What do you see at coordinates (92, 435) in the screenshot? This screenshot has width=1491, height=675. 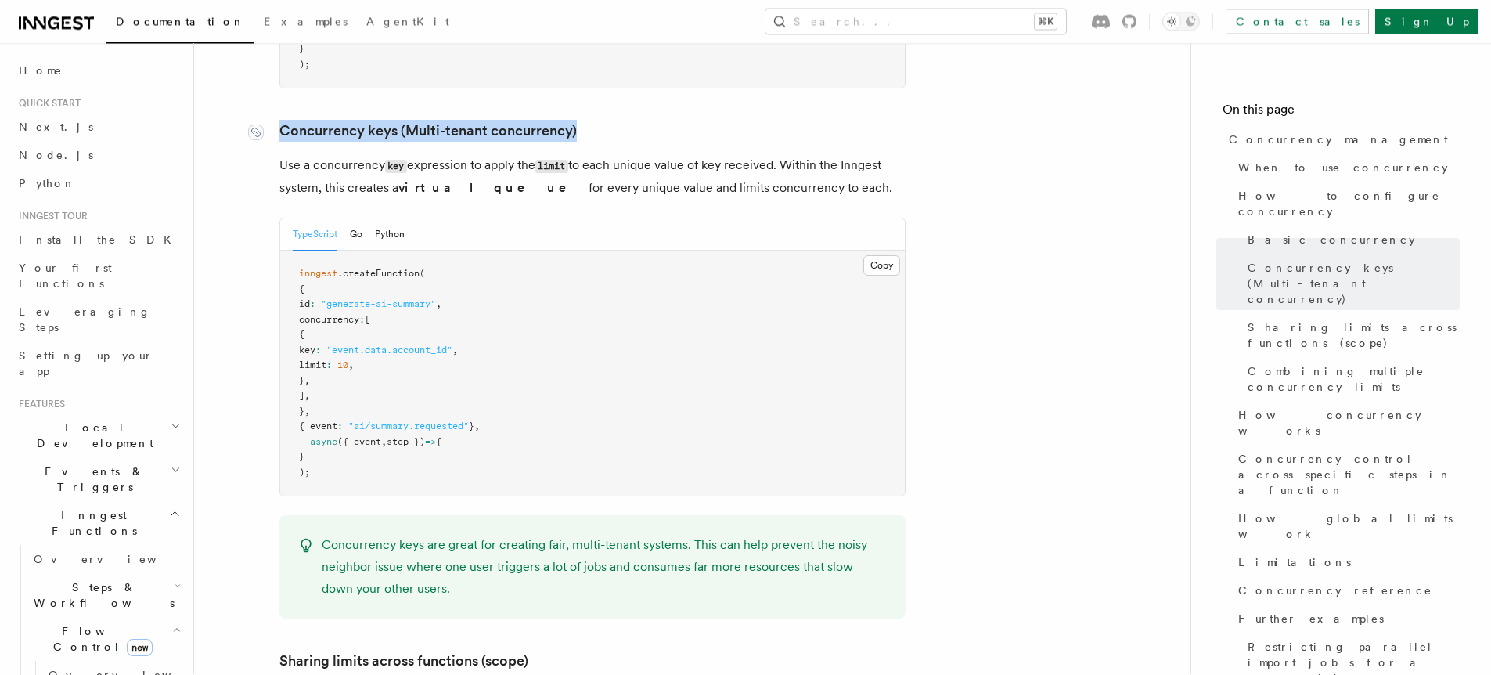 I see `span: Local Development` at bounding box center [92, 435].